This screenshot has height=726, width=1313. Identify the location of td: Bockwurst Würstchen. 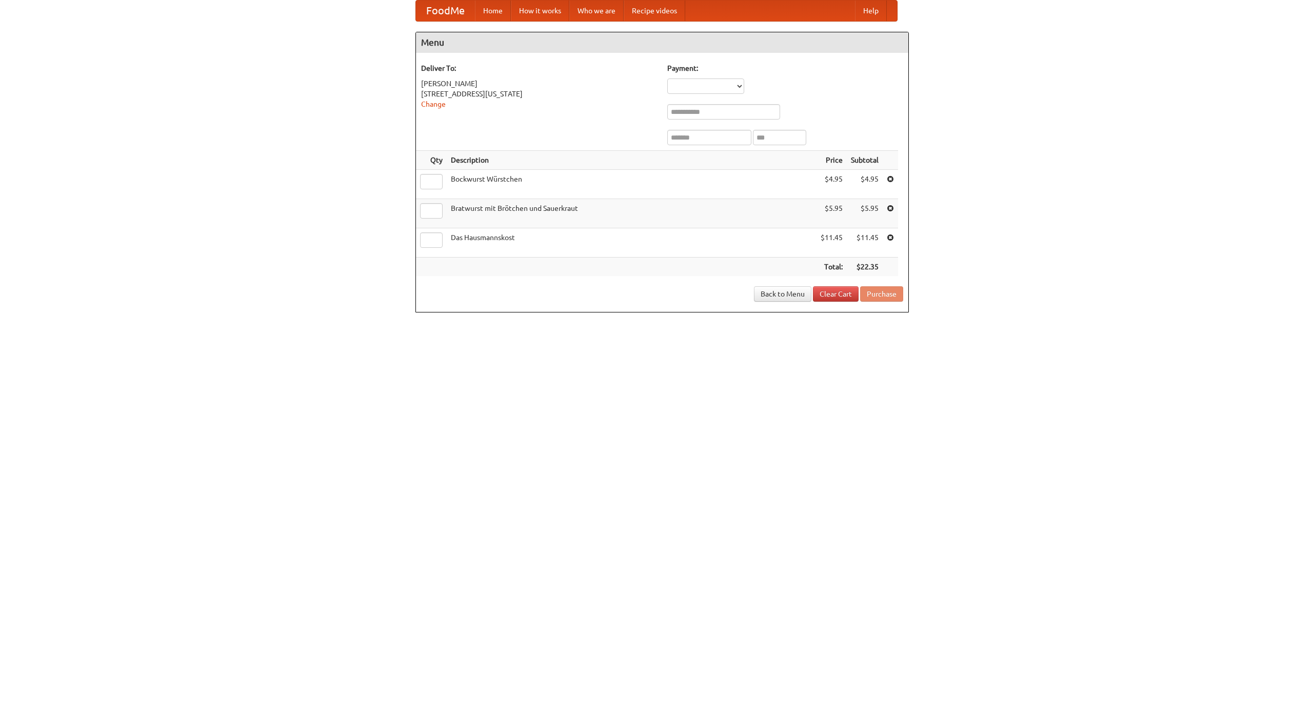
(632, 184).